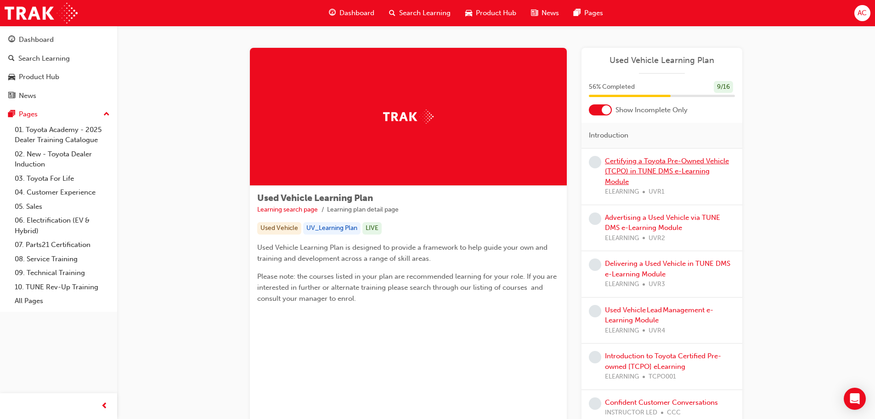 This screenshot has height=419, width=875. What do you see at coordinates (58, 114) in the screenshot?
I see `button: Pages` at bounding box center [58, 114].